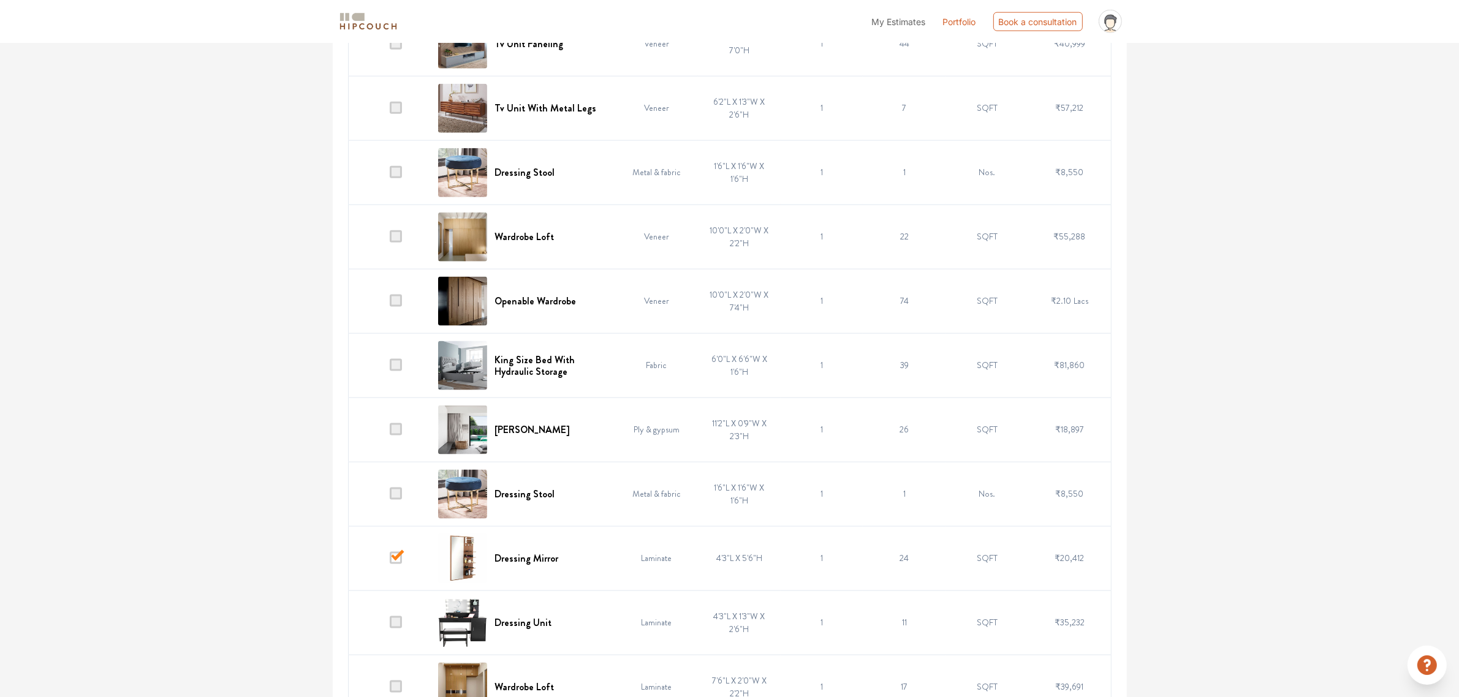 The width and height of the screenshot is (1459, 697). What do you see at coordinates (523, 622) in the screenshot?
I see `h6: Dressing Unit` at bounding box center [523, 622].